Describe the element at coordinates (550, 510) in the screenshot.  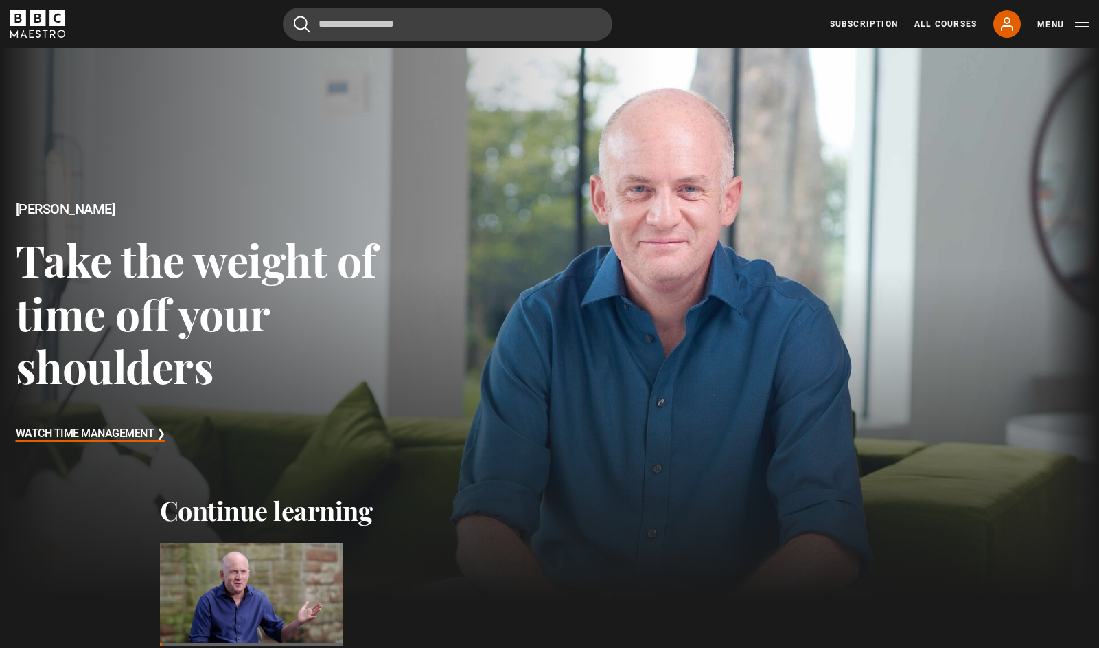
I see `h2: Continue learning` at that location.